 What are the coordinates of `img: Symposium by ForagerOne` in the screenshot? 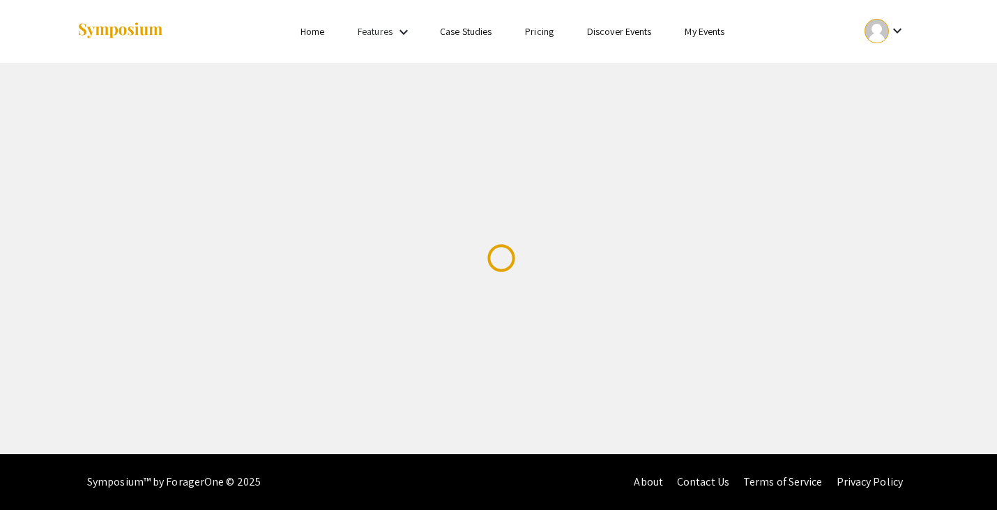 It's located at (120, 31).